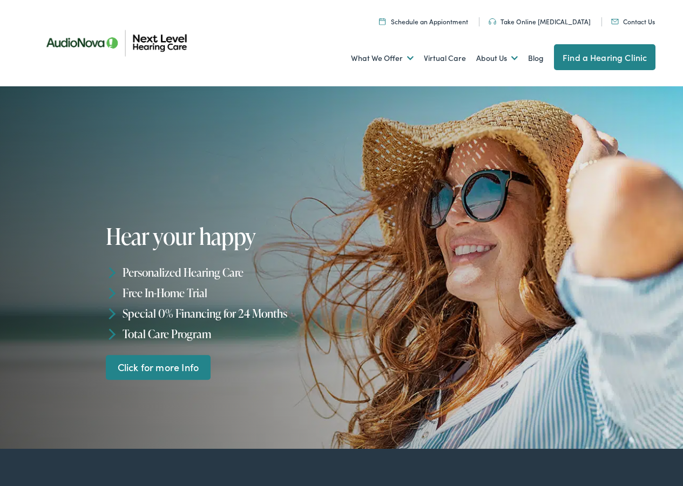 The image size is (683, 486). Describe the element at coordinates (497, 58) in the screenshot. I see `a: About Us` at that location.